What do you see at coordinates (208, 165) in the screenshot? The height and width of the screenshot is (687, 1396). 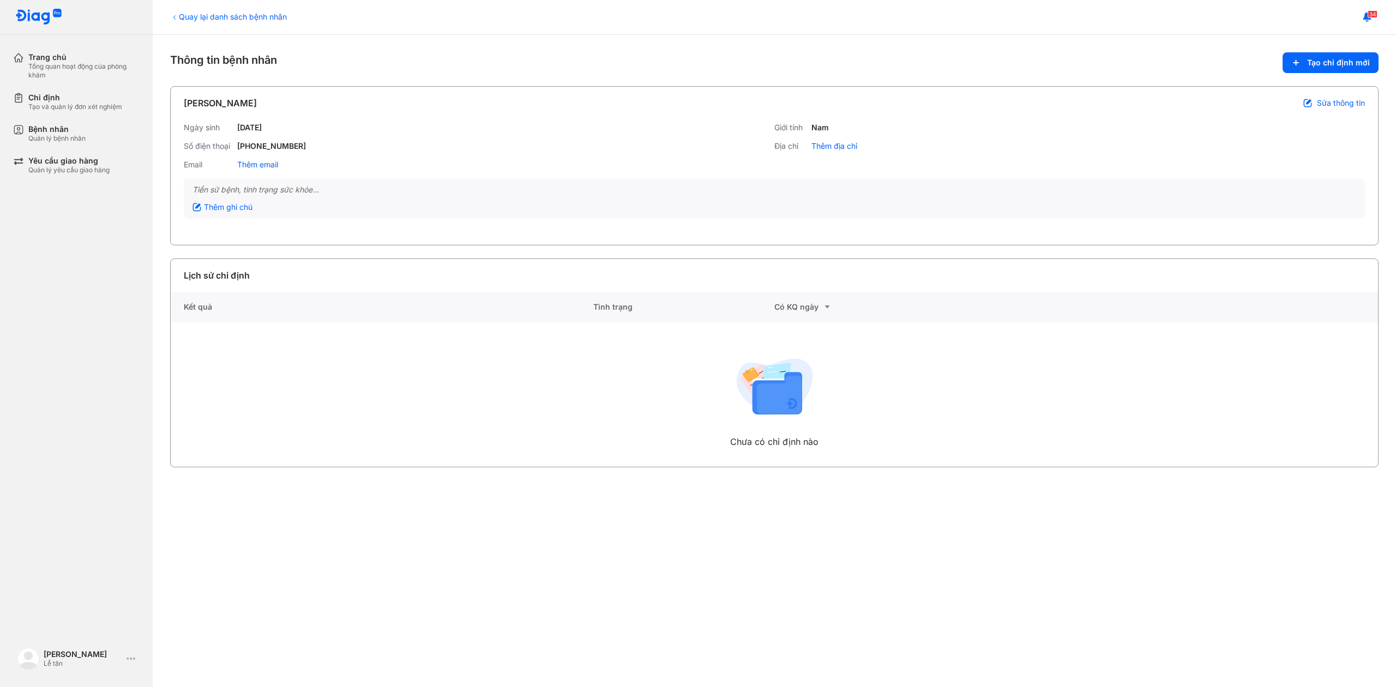 I see `div: Email` at bounding box center [208, 165].